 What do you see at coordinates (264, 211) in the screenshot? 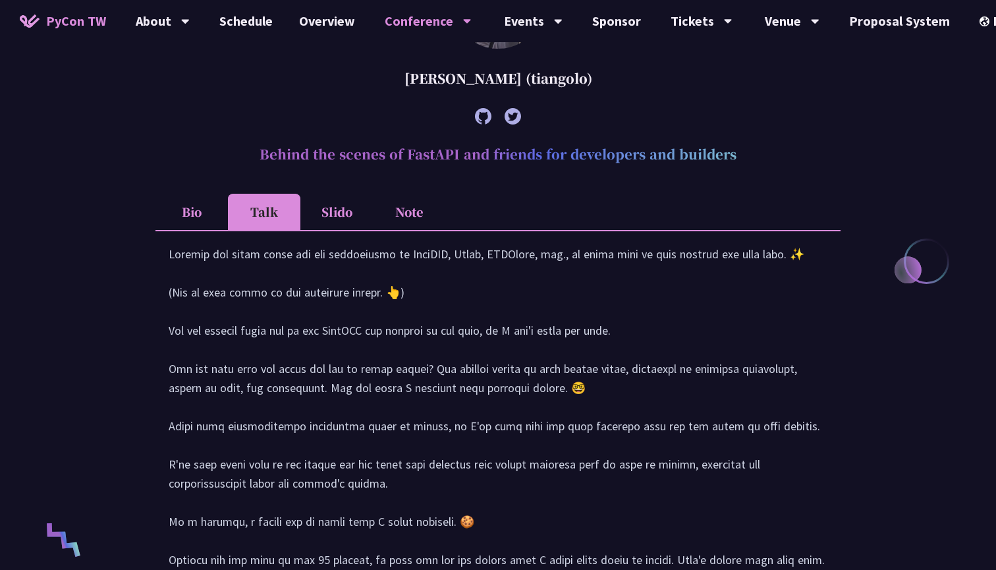
I see `li: Talk` at bounding box center [264, 211].